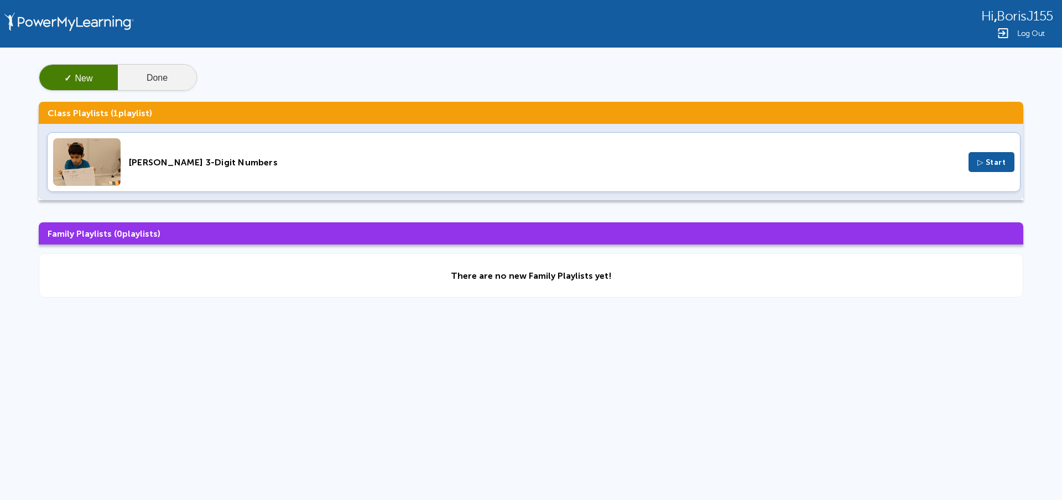  Describe the element at coordinates (116, 113) in the screenshot. I see `span: 1` at that location.